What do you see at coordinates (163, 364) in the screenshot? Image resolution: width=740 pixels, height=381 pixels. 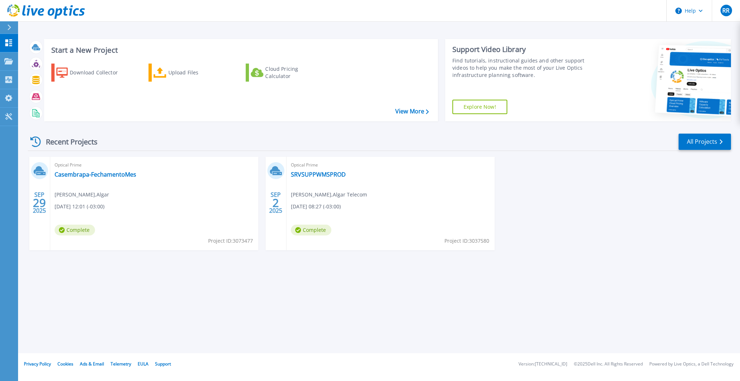 I see `a: Support` at bounding box center [163, 364].